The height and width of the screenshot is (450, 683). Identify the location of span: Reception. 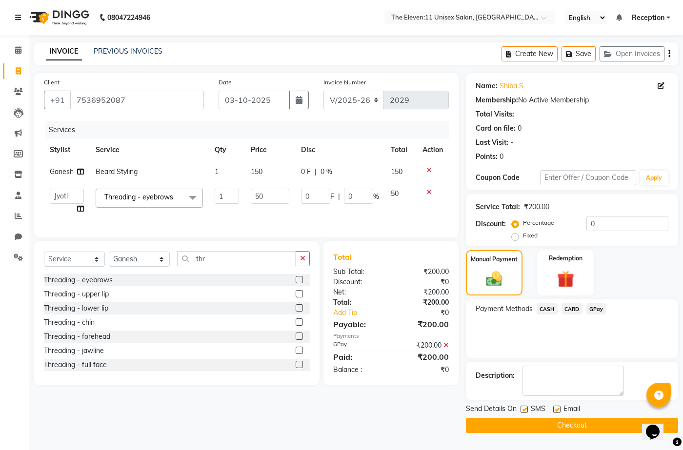
(648, 18).